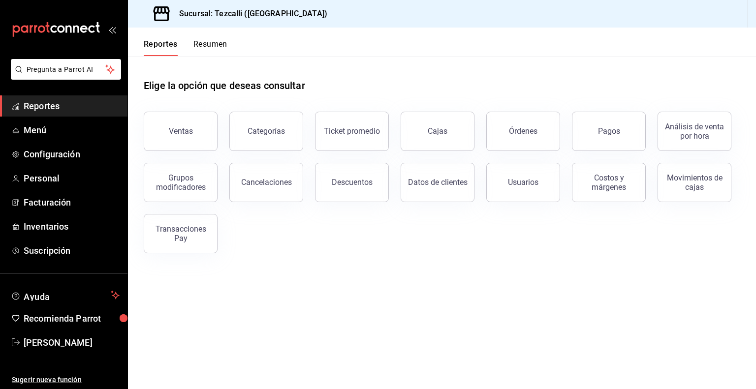 This screenshot has height=389, width=756. Describe the element at coordinates (523, 131) in the screenshot. I see `div: Órdenes` at that location.